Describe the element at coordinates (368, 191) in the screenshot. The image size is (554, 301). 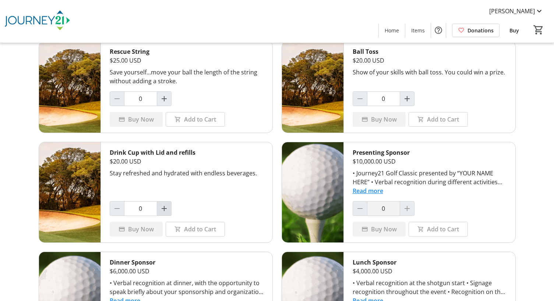
I see `button: Read more` at that location.